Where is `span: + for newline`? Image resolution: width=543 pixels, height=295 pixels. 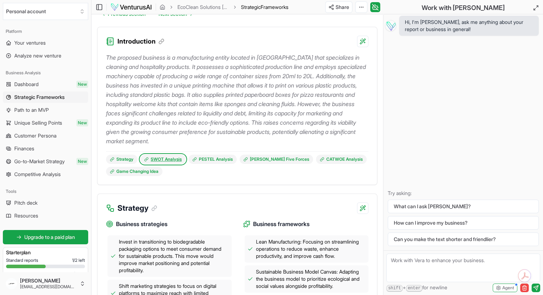
span: + for newline is located at coordinates (416, 287).